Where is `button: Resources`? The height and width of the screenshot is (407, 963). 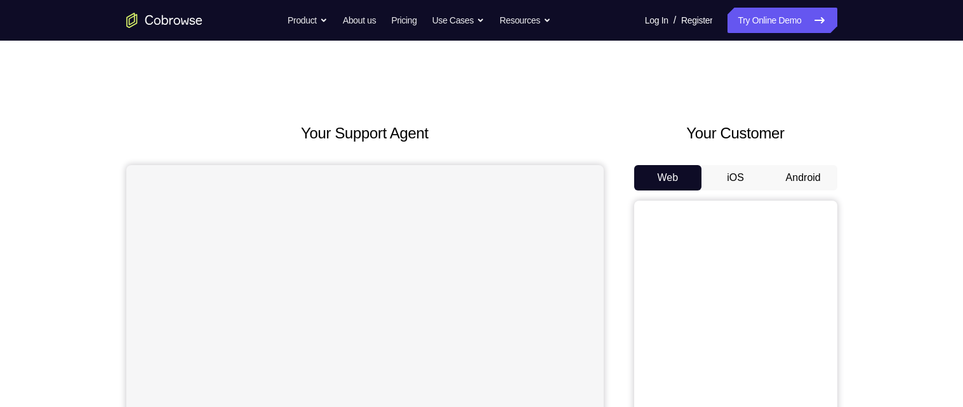 button: Resources is located at coordinates (525, 20).